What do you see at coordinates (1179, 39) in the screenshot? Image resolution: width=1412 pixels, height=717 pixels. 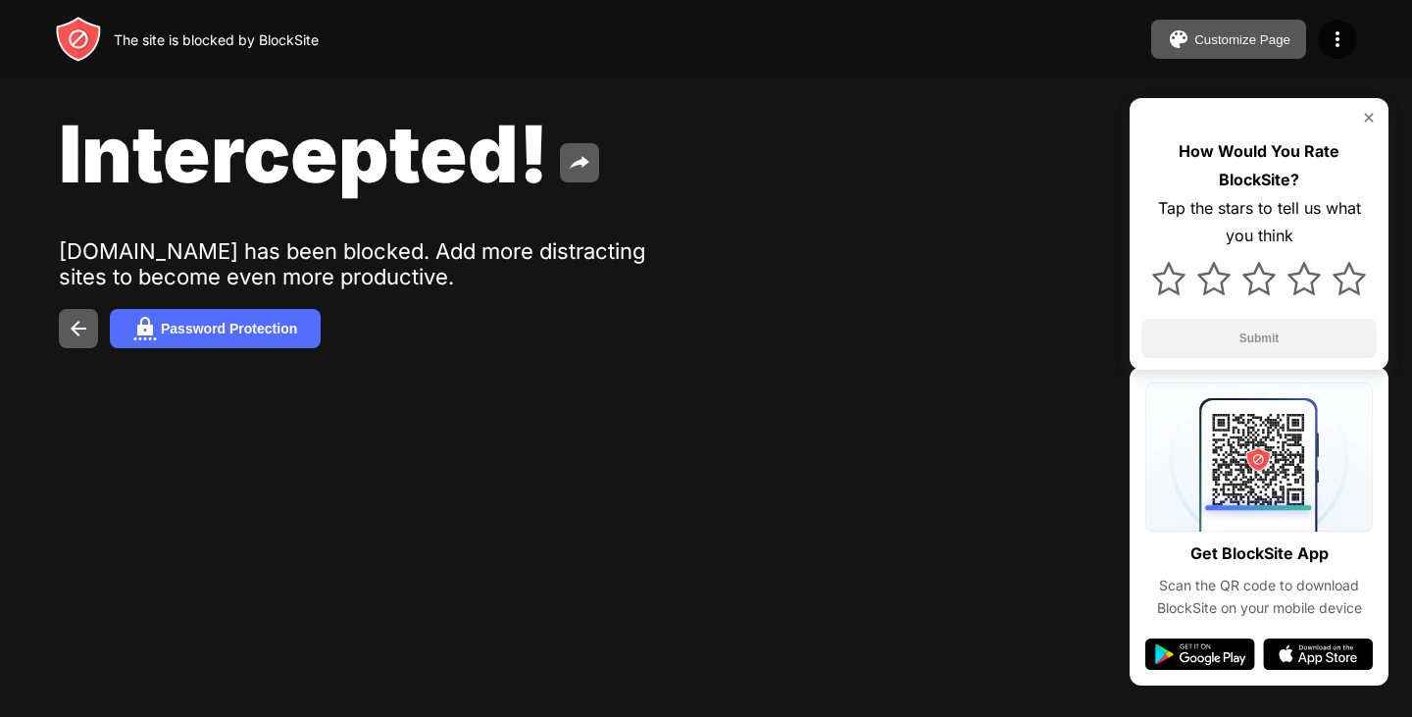 I see `img: pallet.svg` at bounding box center [1179, 39].